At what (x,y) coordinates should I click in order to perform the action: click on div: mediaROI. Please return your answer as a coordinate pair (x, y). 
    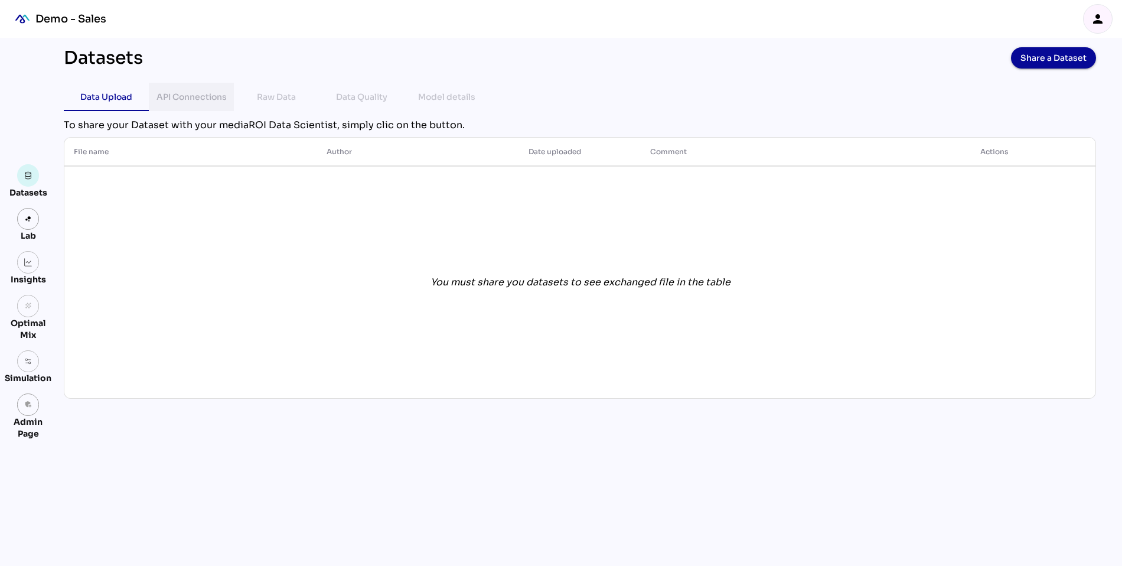
    Looking at the image, I should click on (22, 19).